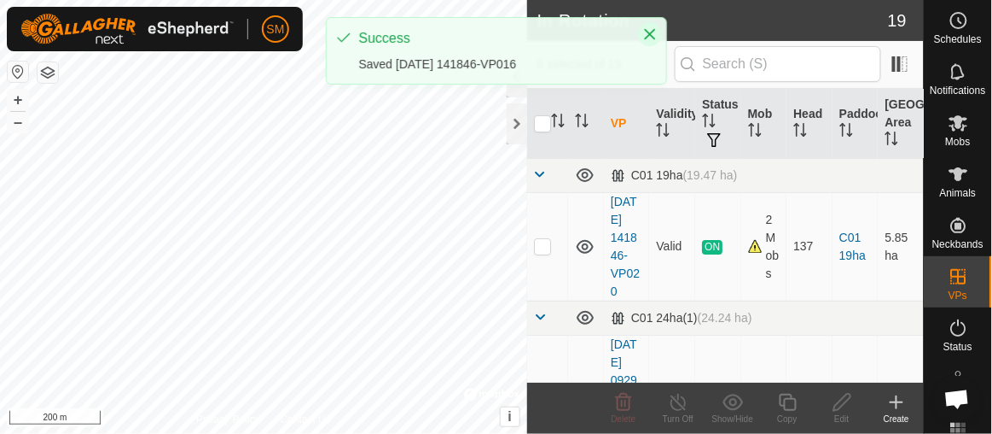 The width and height of the screenshot is (992, 434). What do you see at coordinates (678, 418) in the screenshot?
I see `div: Turn Off` at bounding box center [678, 418].